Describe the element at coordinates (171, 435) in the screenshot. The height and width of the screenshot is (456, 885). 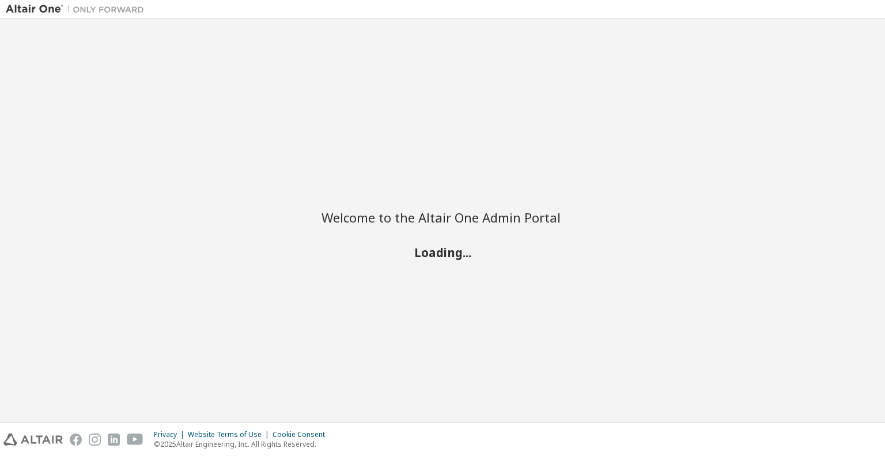
I see `div: Privacy` at that location.